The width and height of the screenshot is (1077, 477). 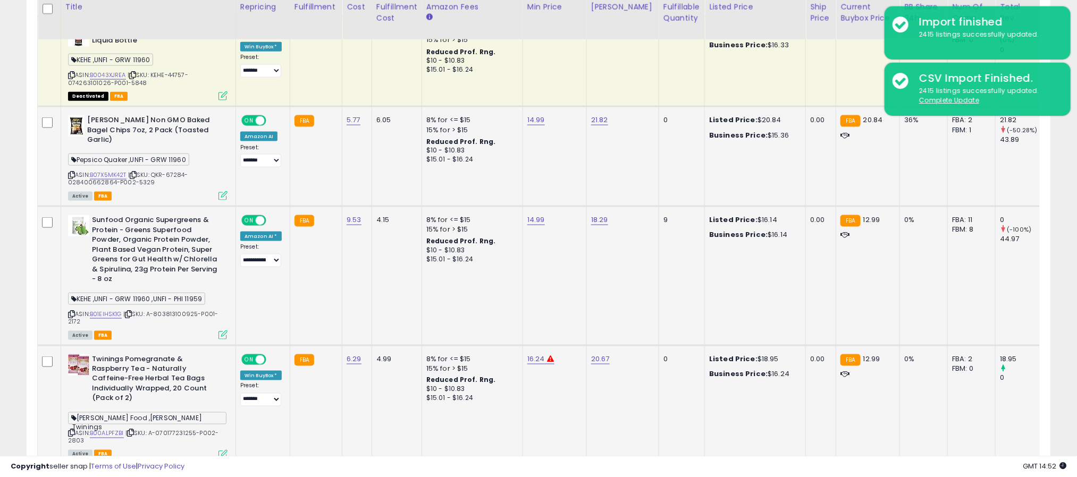 What do you see at coordinates (261, 237) in the screenshot?
I see `div: Amazon AI *` at bounding box center [261, 237].